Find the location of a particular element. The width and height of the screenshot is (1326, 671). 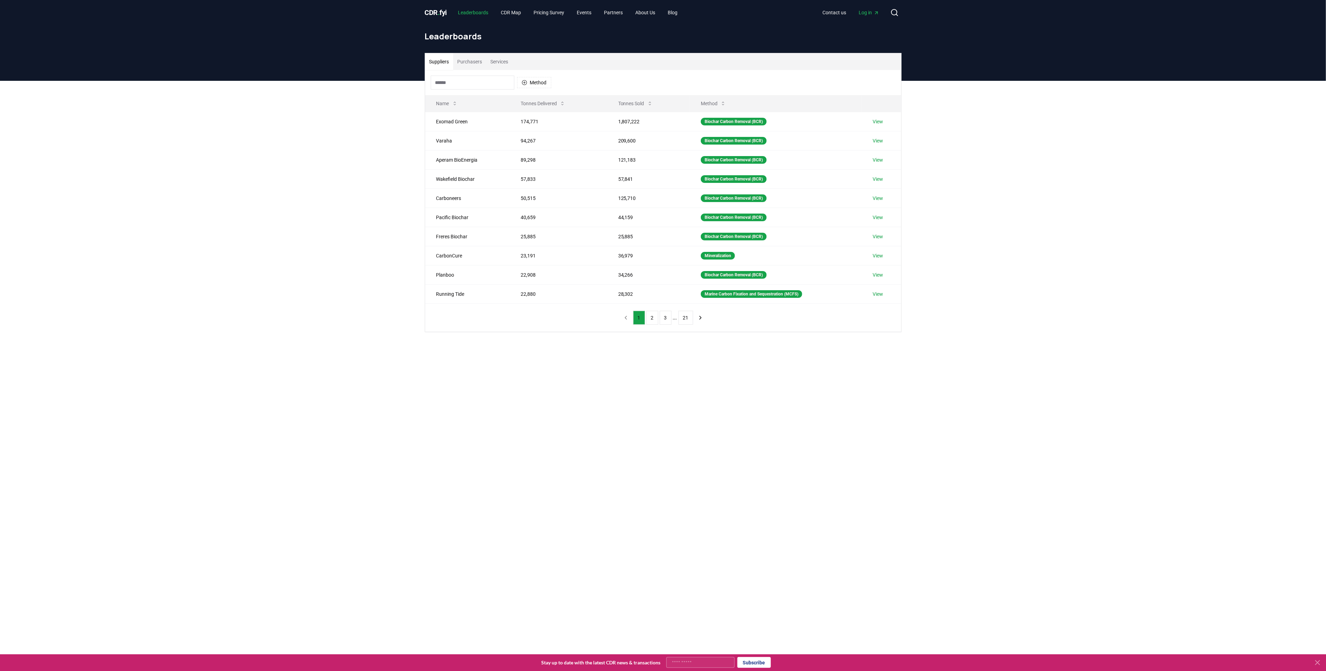

a: Leaderboards is located at coordinates (473, 13).